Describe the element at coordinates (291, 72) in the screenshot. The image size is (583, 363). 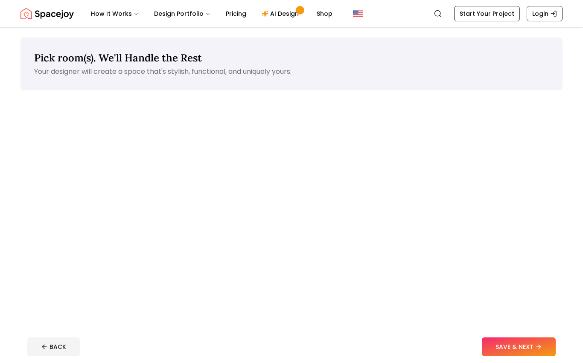
I see `p: Your designer will create a space that's stylish, functional, and uniquely yours.` at that location.